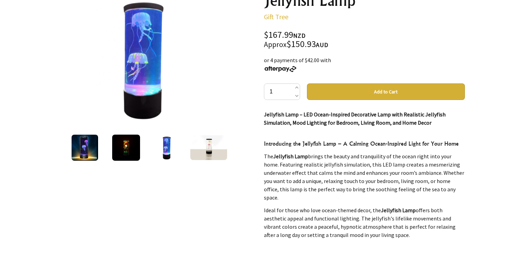 The image size is (511, 261). What do you see at coordinates (299, 35) in the screenshot?
I see `span: NZD` at bounding box center [299, 35].